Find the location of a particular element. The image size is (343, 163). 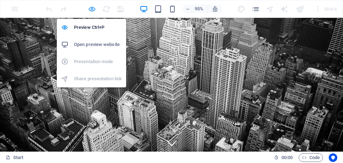

i: On resize automatically adjust zoom level to fit chosen device. is located at coordinates (215, 9).